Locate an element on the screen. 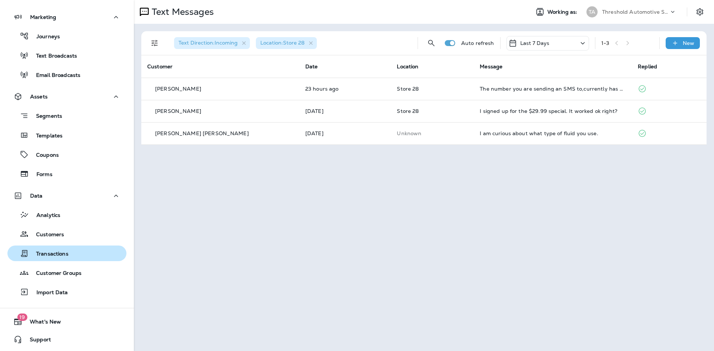 This screenshot has width=714, height=351. p: Marketing is located at coordinates (43, 17).